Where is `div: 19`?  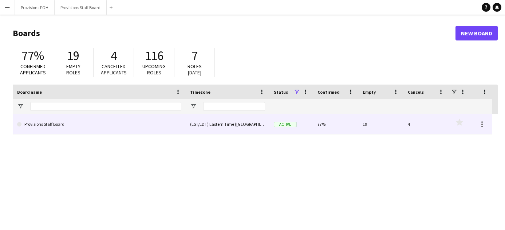
div: 19 is located at coordinates (381, 124).